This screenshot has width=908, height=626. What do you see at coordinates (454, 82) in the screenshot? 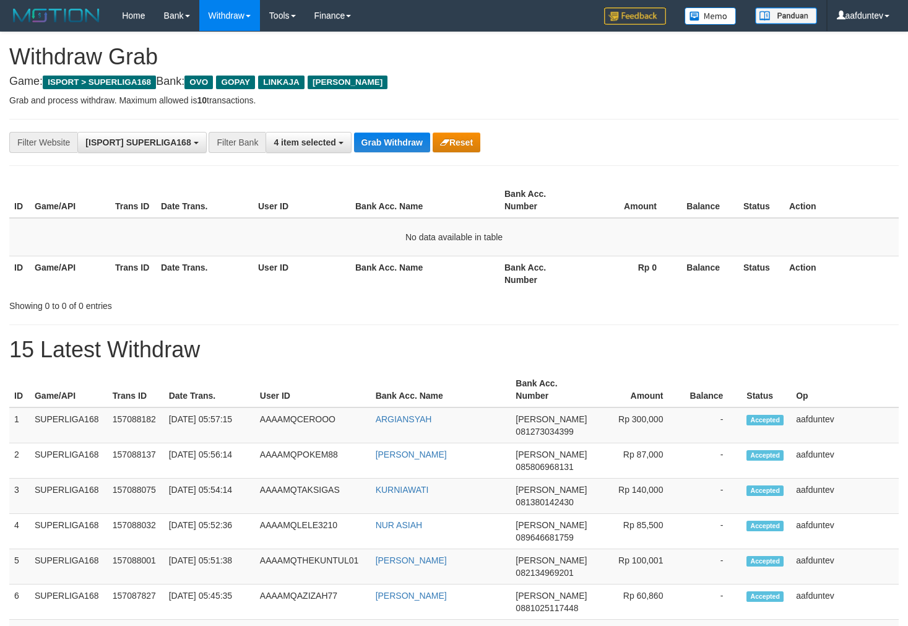
I see `h4: Game: Bank:` at bounding box center [454, 82].